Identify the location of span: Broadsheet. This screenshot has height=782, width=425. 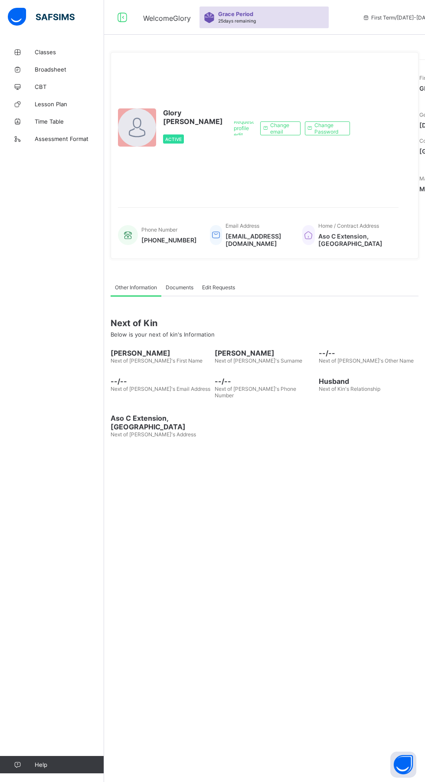
(69, 69).